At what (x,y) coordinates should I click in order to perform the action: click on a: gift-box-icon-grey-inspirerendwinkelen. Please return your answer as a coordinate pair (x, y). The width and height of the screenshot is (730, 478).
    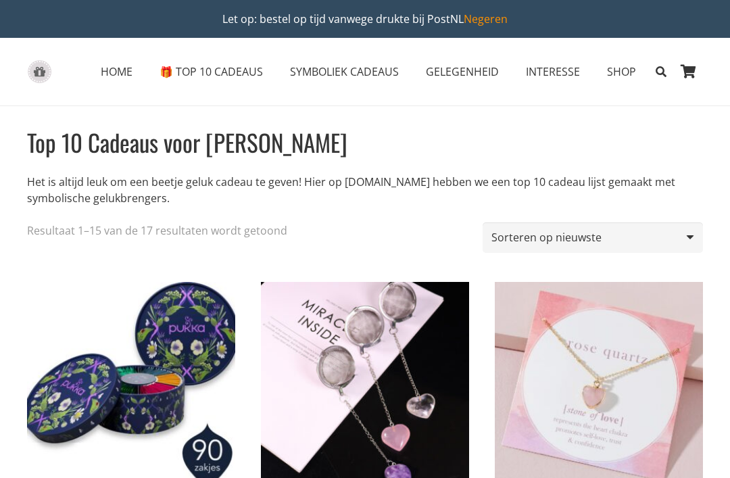
    Looking at the image, I should click on (39, 72).